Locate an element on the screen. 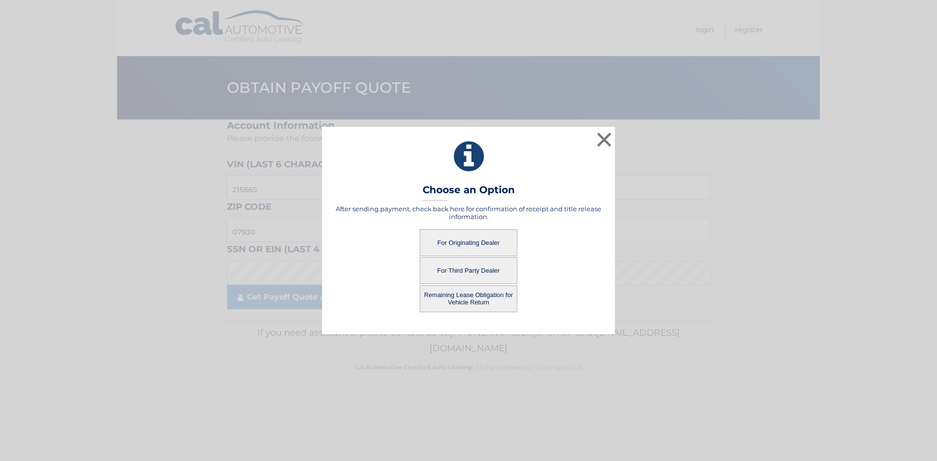  button: For Originating Dealer is located at coordinates (469, 243).